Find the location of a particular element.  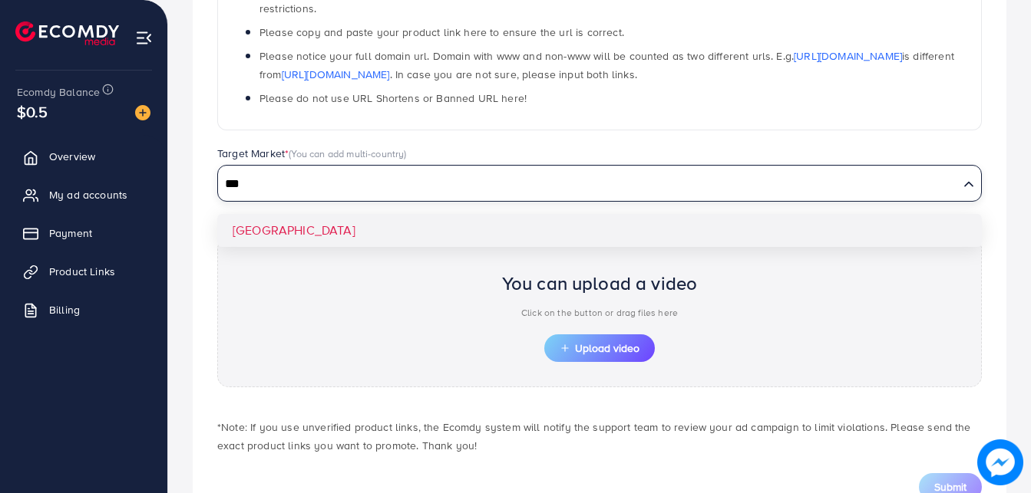

span: $0.5 is located at coordinates (32, 111).